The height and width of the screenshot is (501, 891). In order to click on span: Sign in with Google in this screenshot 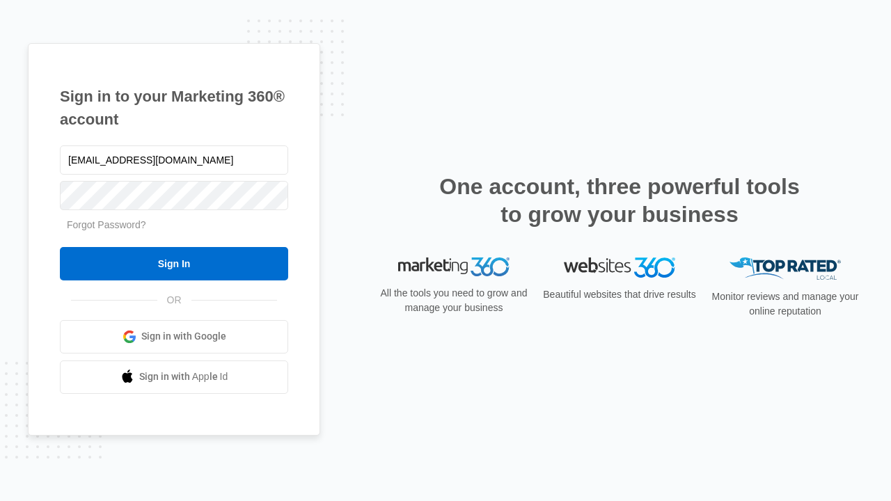, I will do `click(184, 336)`.